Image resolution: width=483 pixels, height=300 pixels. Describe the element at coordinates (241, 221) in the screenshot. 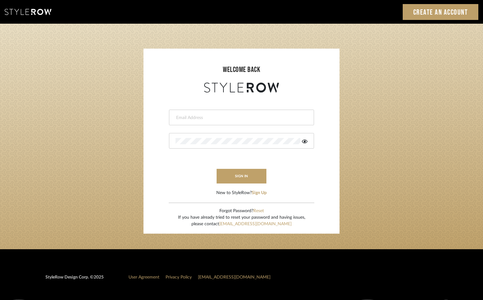

I see `div: If you have already tried to reset your password and having issues, please contact` at that location.